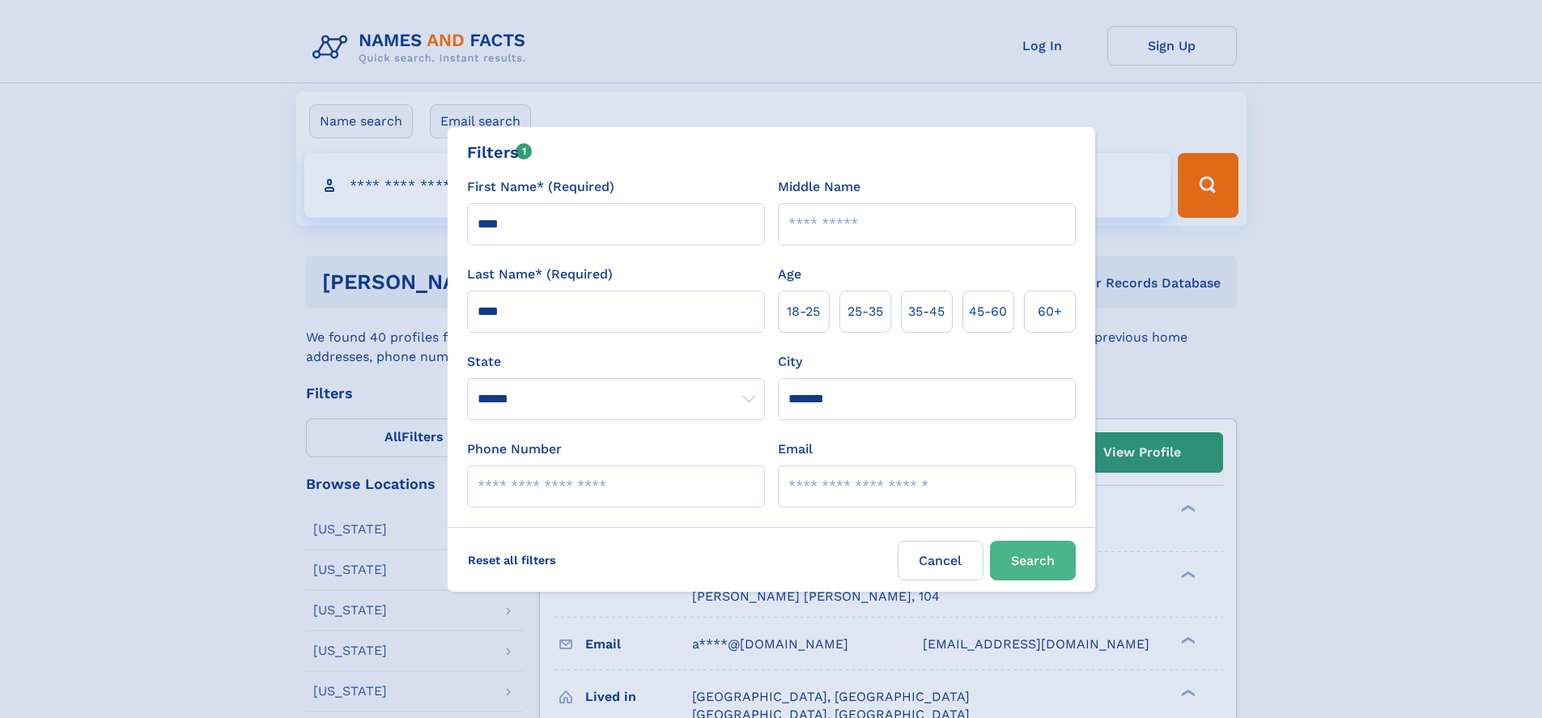 The height and width of the screenshot is (718, 1542). What do you see at coordinates (819, 187) in the screenshot?
I see `label: Middle Name` at bounding box center [819, 187].